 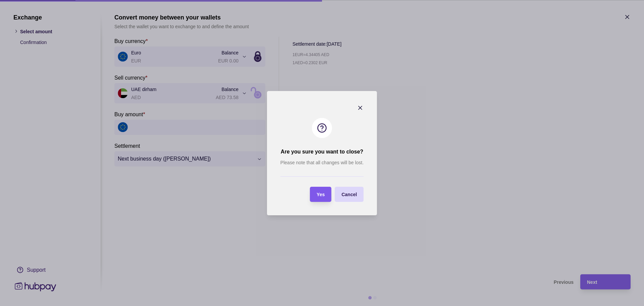 What do you see at coordinates (349, 194) in the screenshot?
I see `button: Cancel` at bounding box center [349, 194].